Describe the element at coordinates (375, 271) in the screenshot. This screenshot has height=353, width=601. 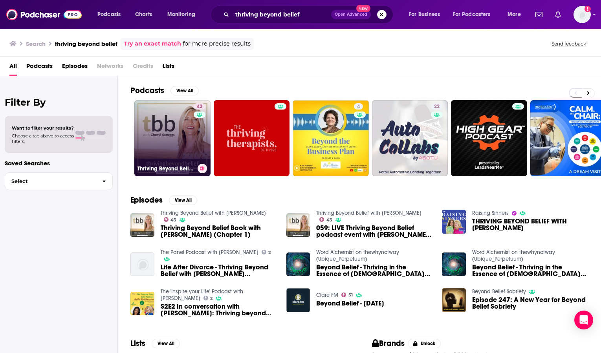
I see `a: Beyond Belief - Thriving in the Essence of God and Faith (Part 1)` at that location.